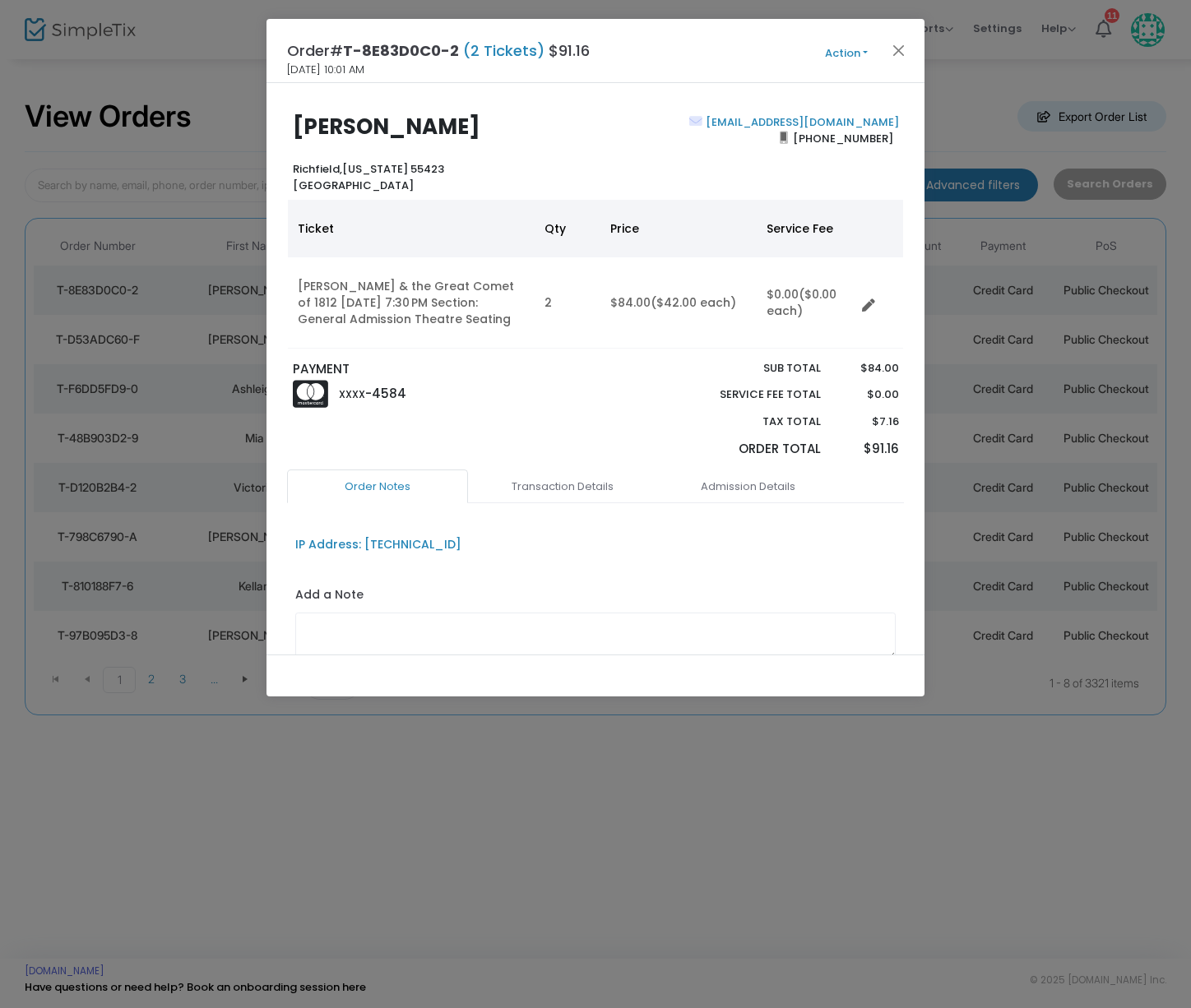  Describe the element at coordinates (562, 487) in the screenshot. I see `a: Transaction Details` at that location.